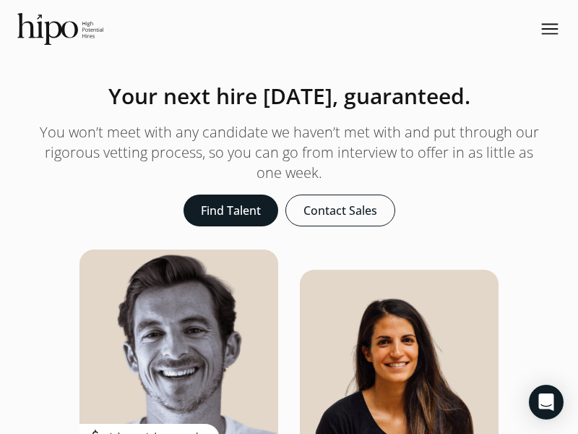 This screenshot has width=578, height=434. I want to click on a: Find Talent, so click(230, 210).